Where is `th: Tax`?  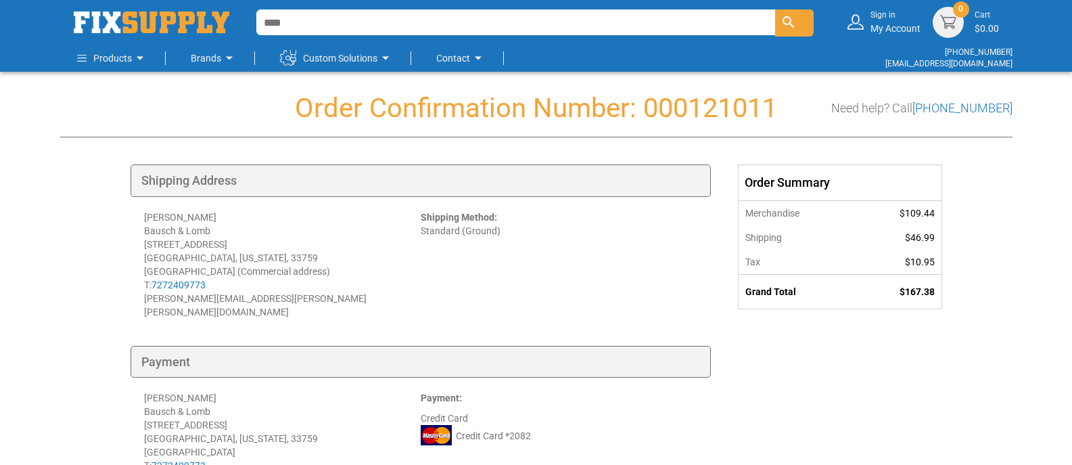
th: Tax is located at coordinates (797, 262).